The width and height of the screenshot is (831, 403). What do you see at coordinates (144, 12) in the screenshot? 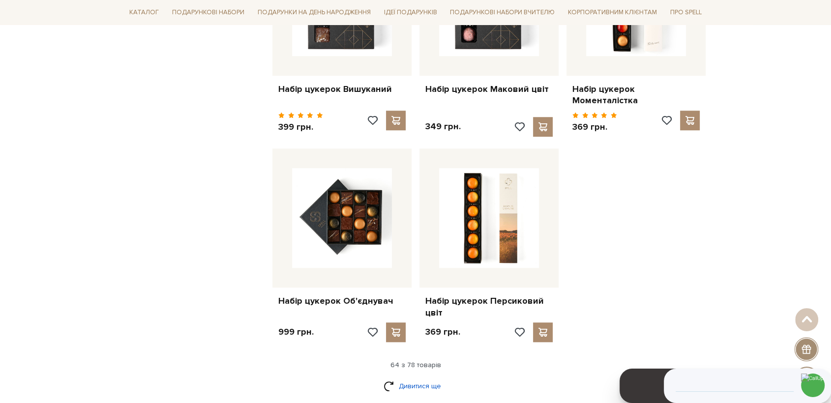
I see `a: Каталог` at bounding box center [144, 12].